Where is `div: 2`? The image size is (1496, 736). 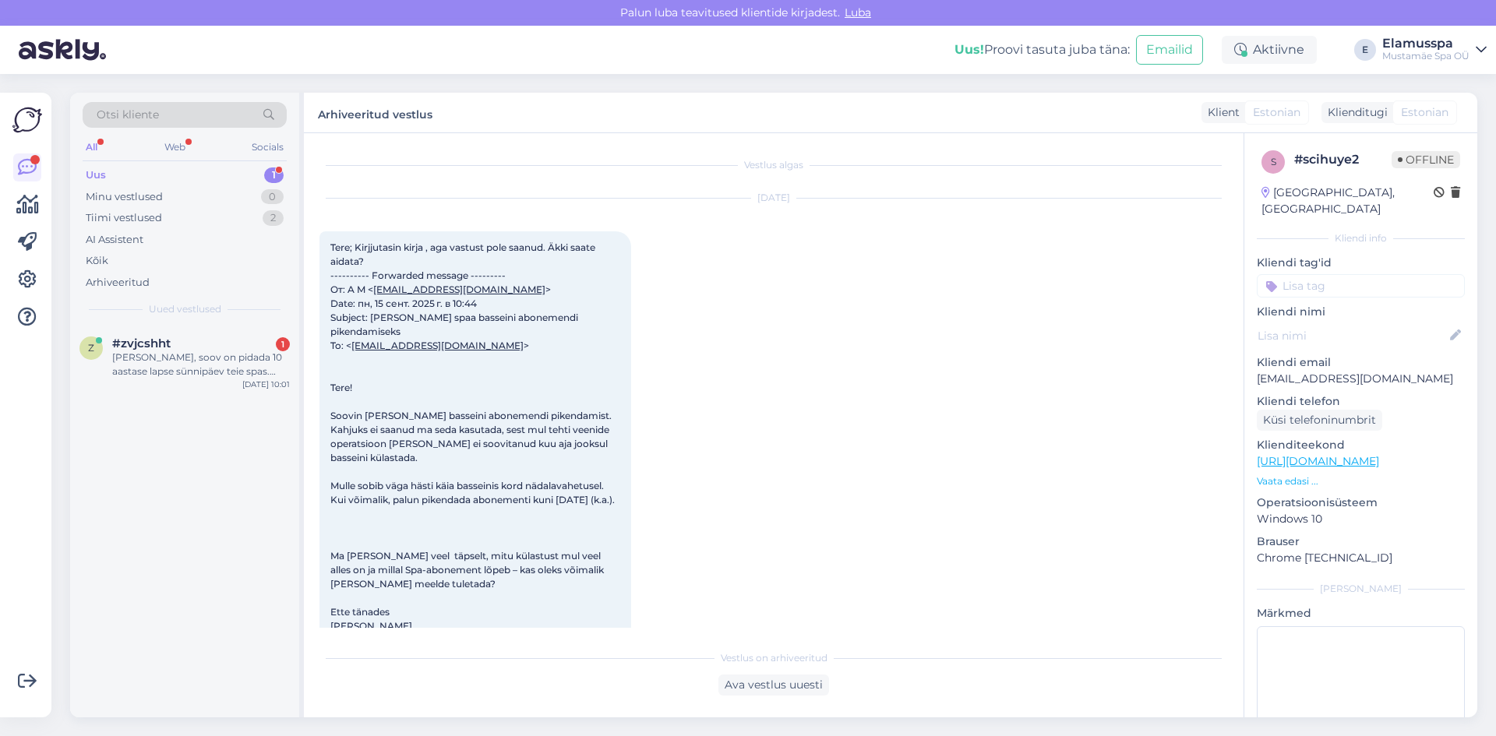 div: 2 is located at coordinates (273, 218).